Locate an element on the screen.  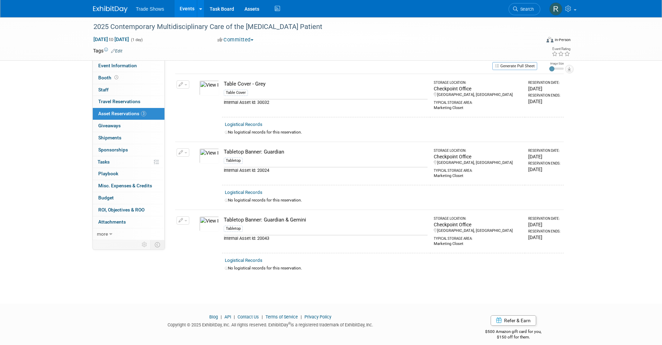
span: Tasks is located at coordinates (103, 162).